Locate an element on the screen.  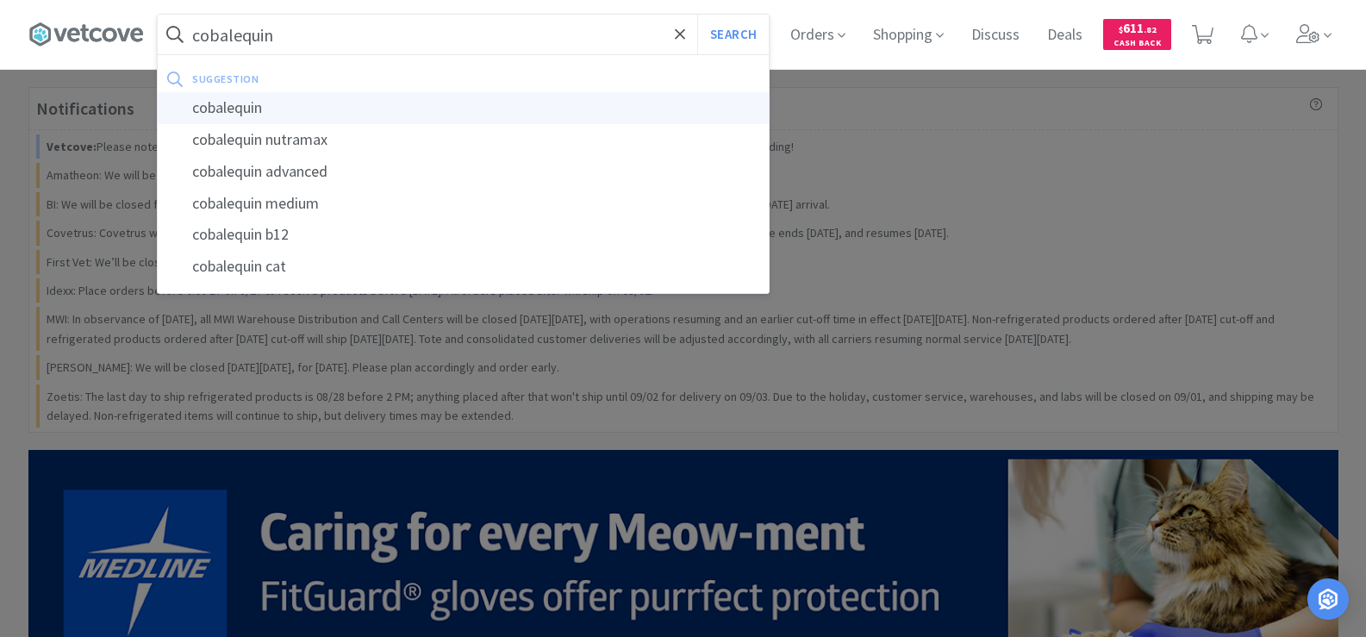
div: cobalequin b12 is located at coordinates (463, 234).